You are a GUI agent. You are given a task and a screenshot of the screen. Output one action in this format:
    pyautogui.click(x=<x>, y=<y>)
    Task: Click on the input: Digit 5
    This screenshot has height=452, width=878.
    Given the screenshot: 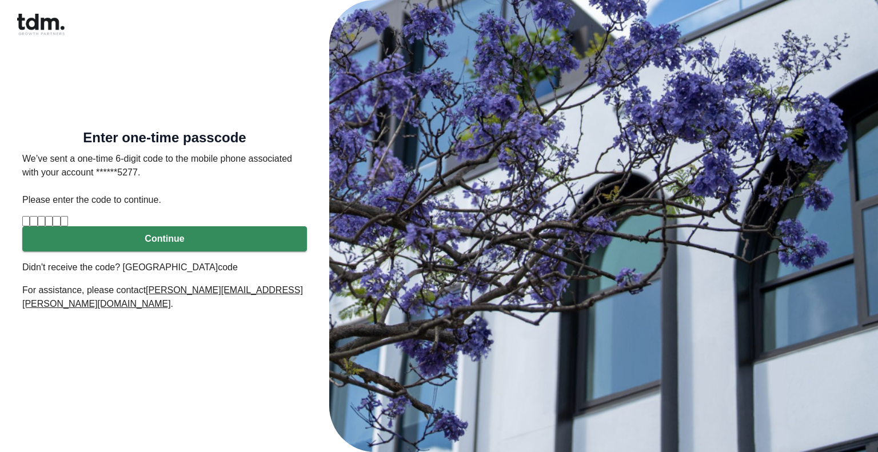 What is the action you would take?
    pyautogui.click(x=56, y=221)
    